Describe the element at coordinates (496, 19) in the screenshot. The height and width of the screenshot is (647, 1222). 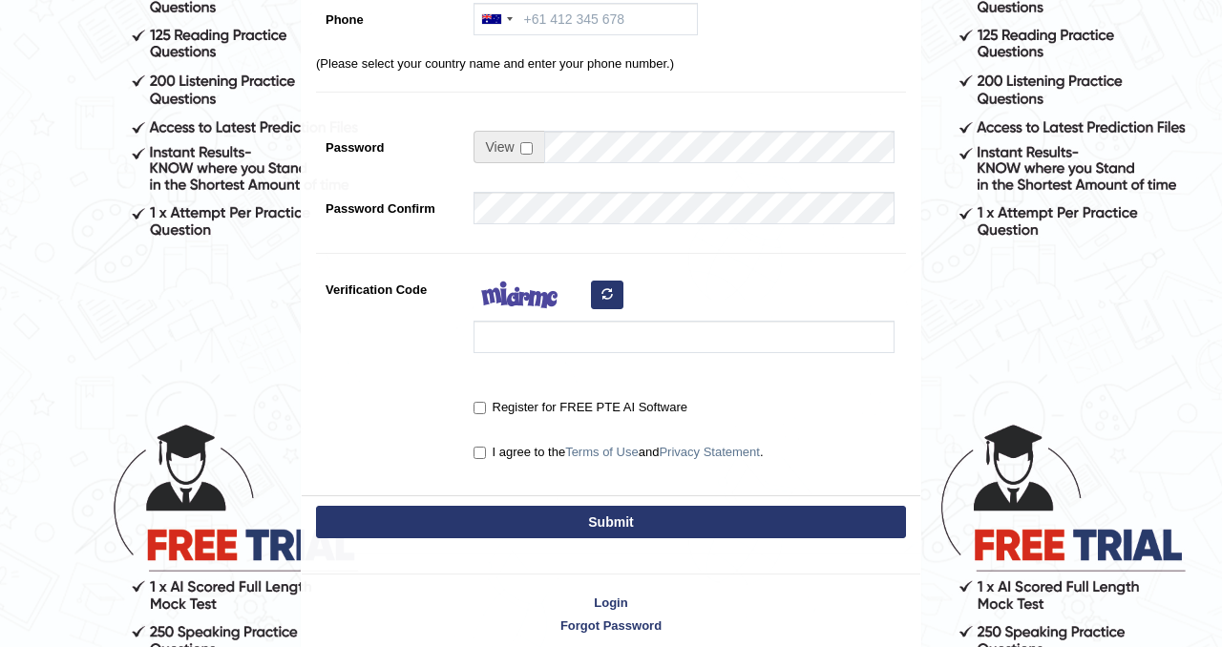
I see `div: Australia: +61` at that location.